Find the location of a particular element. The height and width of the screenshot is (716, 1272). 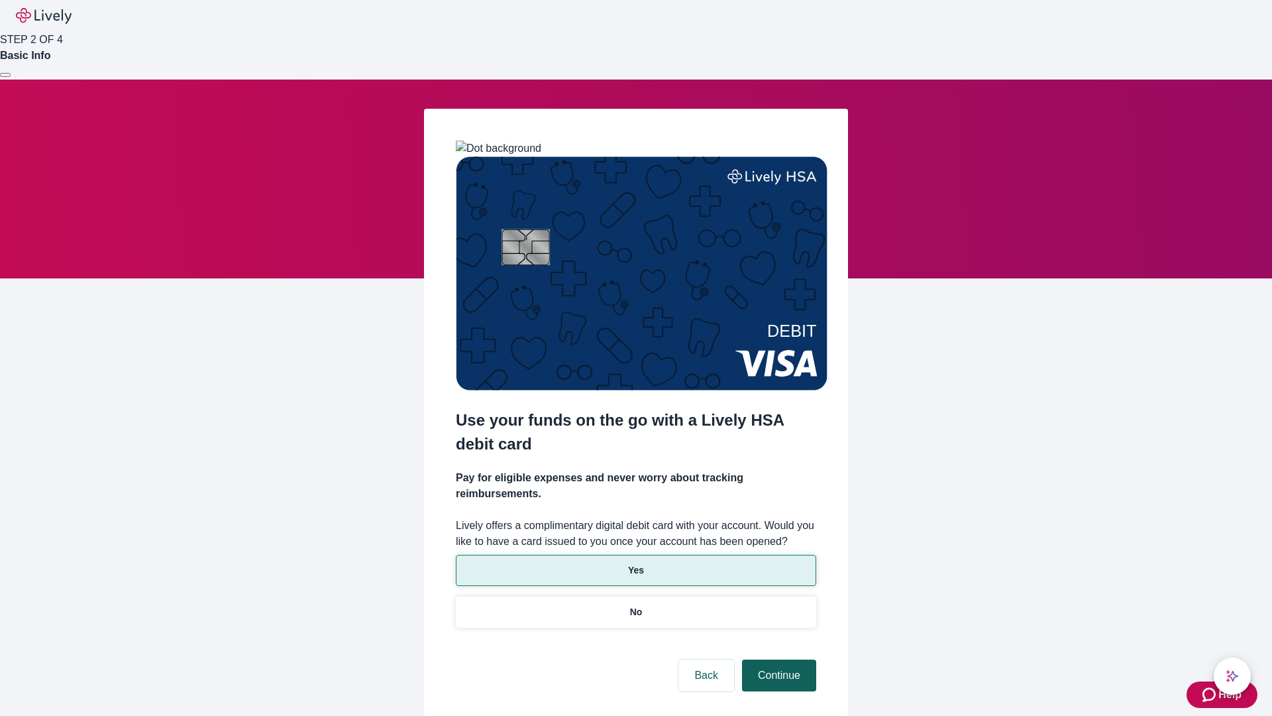

button: Yes is located at coordinates (636, 570).